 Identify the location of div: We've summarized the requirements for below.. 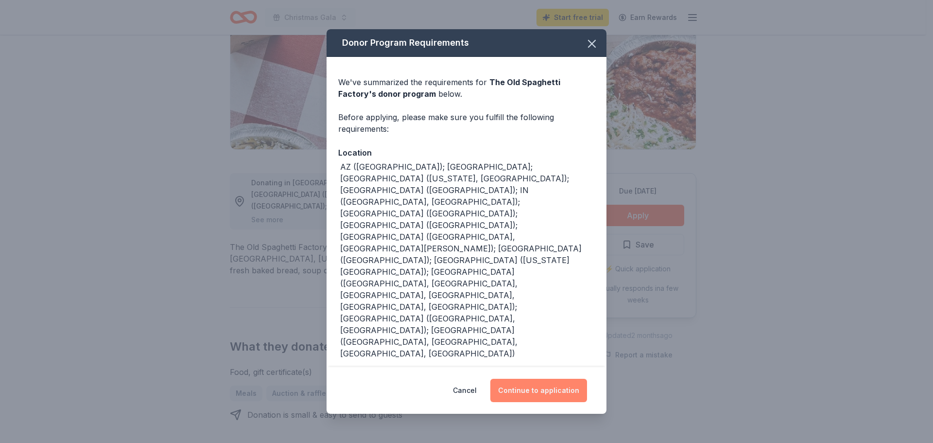
(467, 88).